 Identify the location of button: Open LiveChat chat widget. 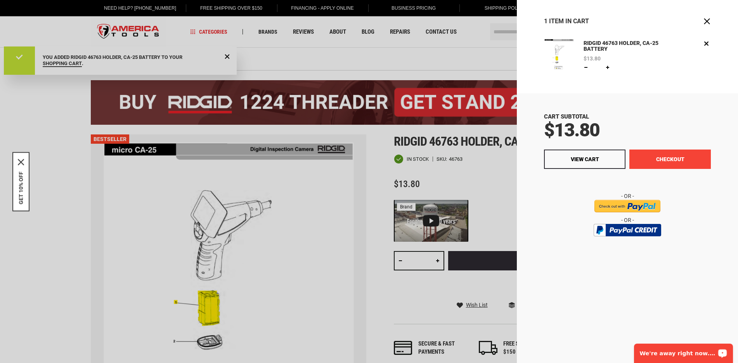
(94, 15).